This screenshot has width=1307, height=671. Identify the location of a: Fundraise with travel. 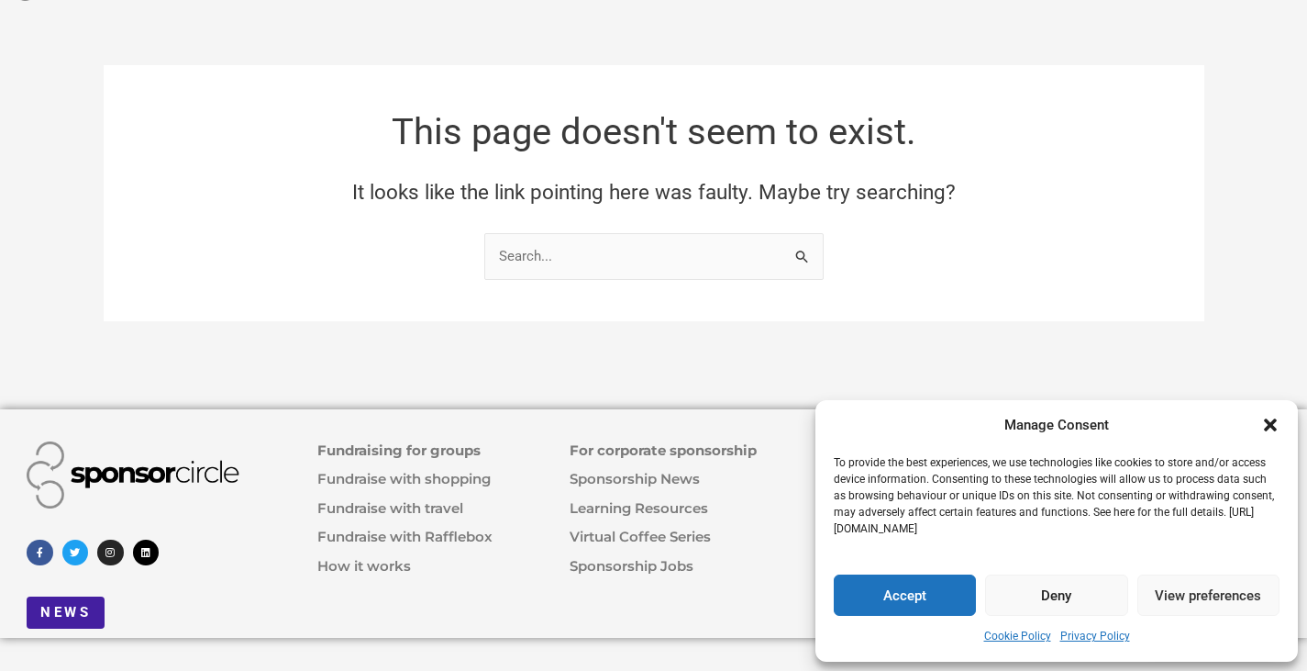
(390, 507).